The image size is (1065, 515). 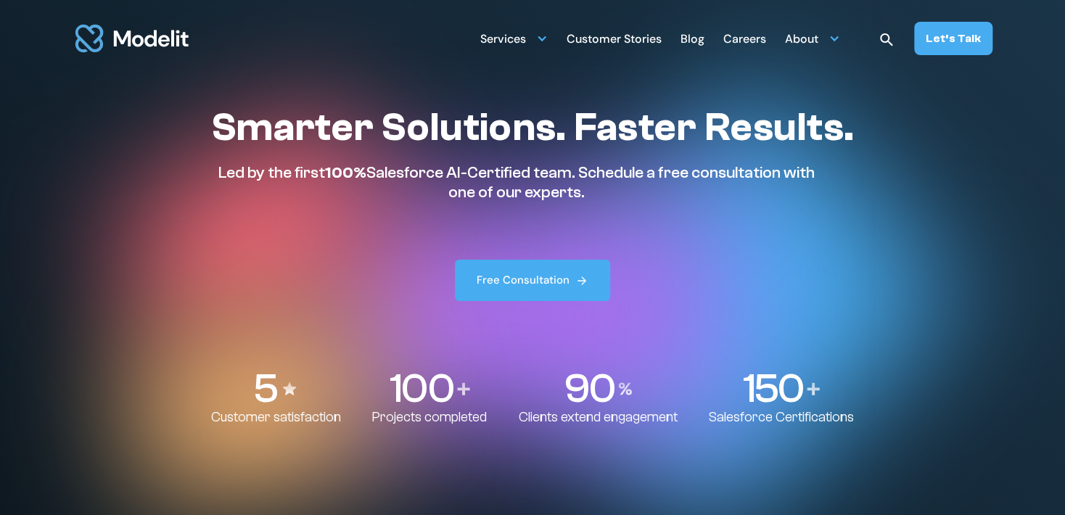 I want to click on p: Clients extend engagement, so click(x=598, y=417).